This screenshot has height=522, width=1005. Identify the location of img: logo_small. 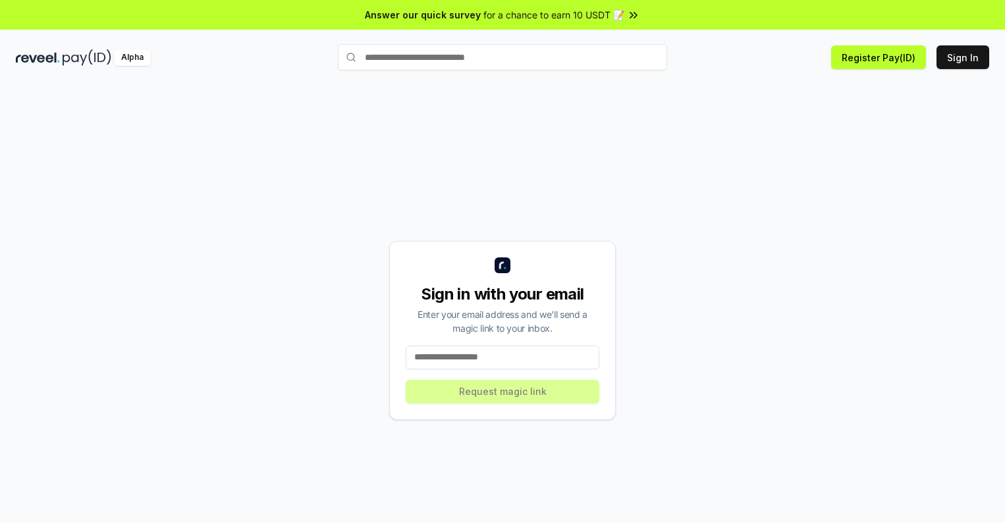
(502, 265).